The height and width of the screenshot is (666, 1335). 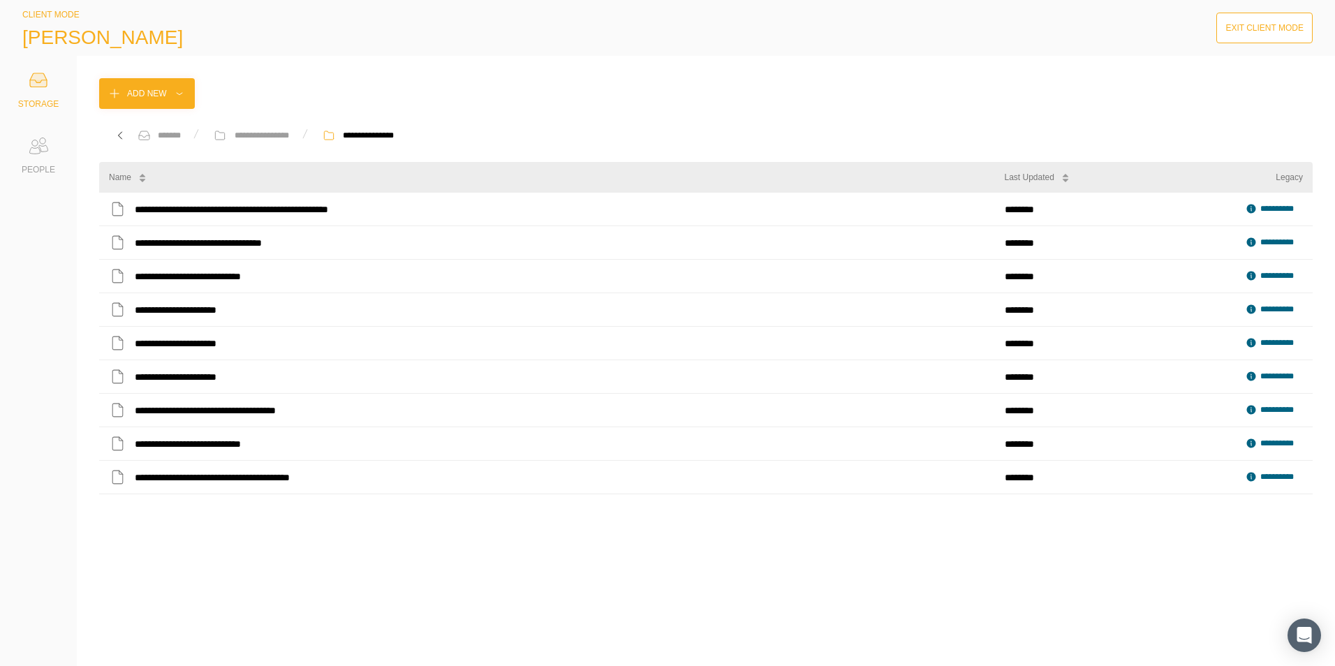 What do you see at coordinates (38, 104) in the screenshot?
I see `div: STORAGE` at bounding box center [38, 104].